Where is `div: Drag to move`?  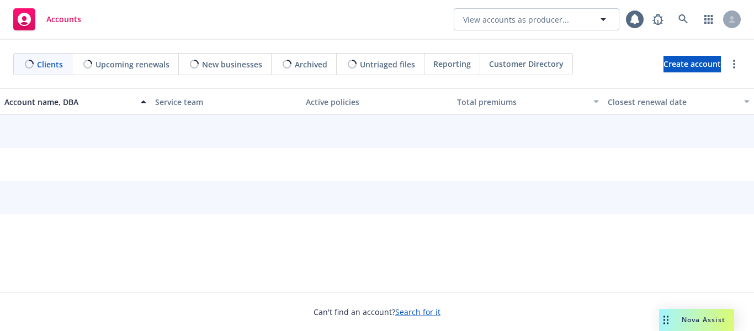
div: Drag to move is located at coordinates (665, 319).